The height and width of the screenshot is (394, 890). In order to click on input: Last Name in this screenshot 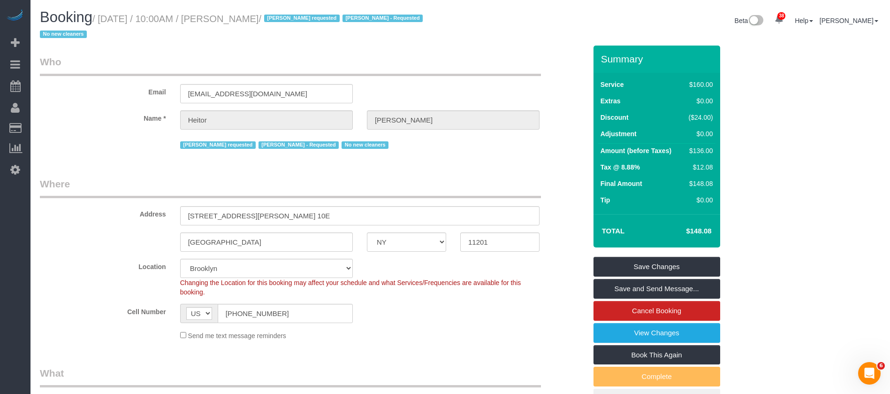, I will do `click(453, 120)`.